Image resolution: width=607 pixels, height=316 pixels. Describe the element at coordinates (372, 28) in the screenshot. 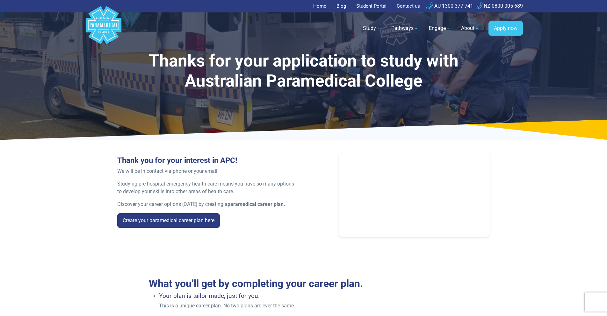

I see `a: Study` at that location.